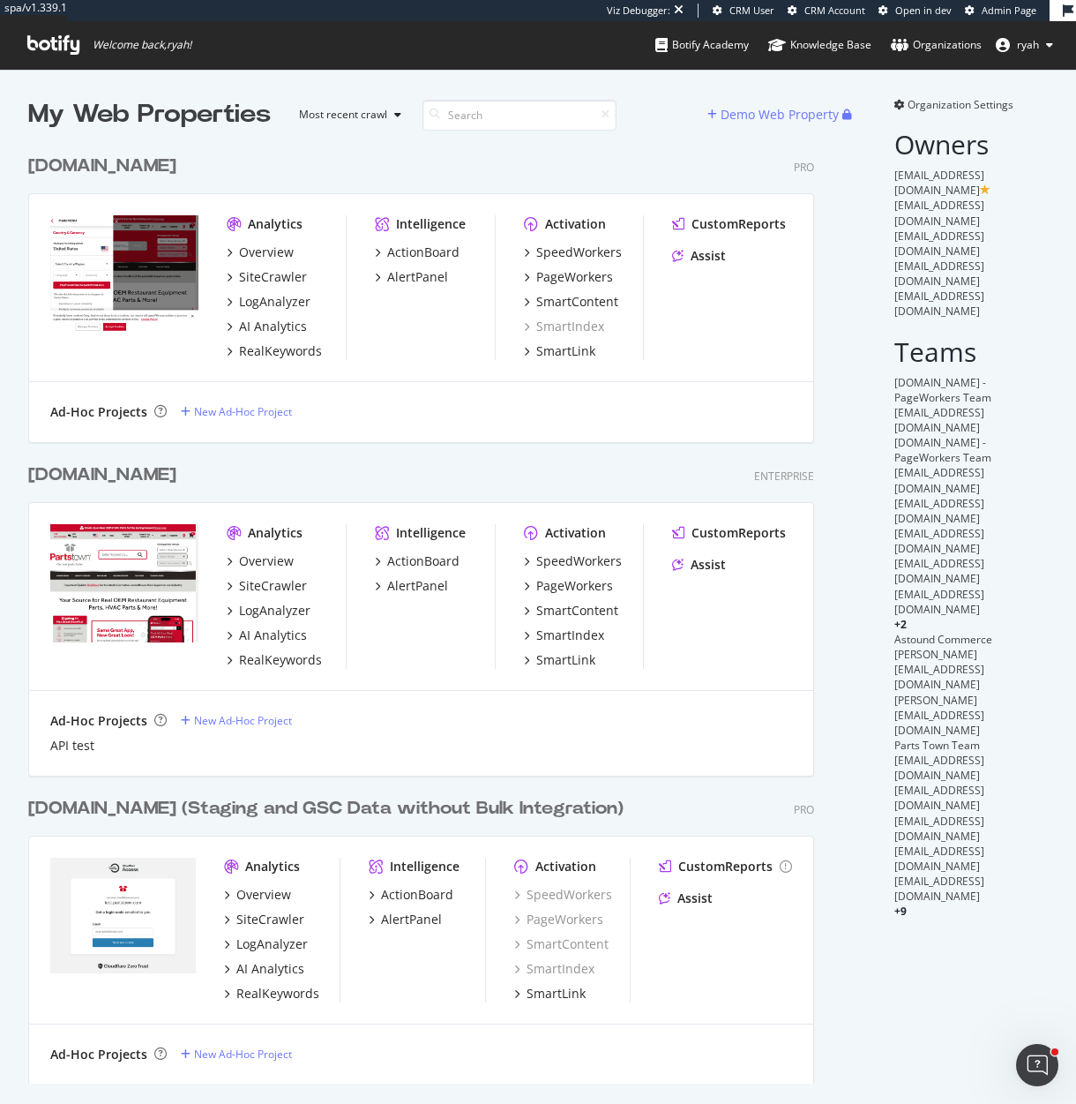 This screenshot has width=1076, height=1104. I want to click on div: RealKeywords, so click(278, 994).